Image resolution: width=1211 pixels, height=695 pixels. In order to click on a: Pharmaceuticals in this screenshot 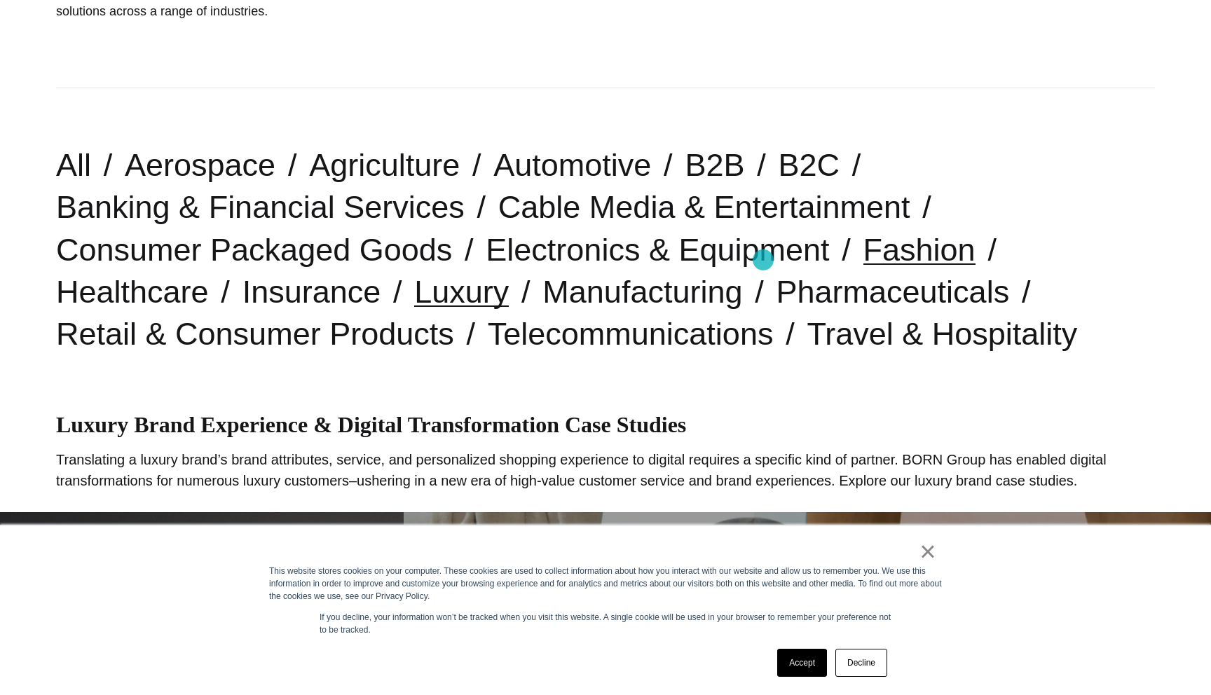, I will do `click(893, 292)`.